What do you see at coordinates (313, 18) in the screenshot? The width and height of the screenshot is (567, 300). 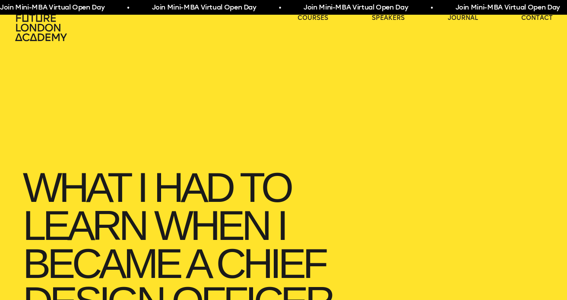 I see `a: courses` at bounding box center [313, 18].